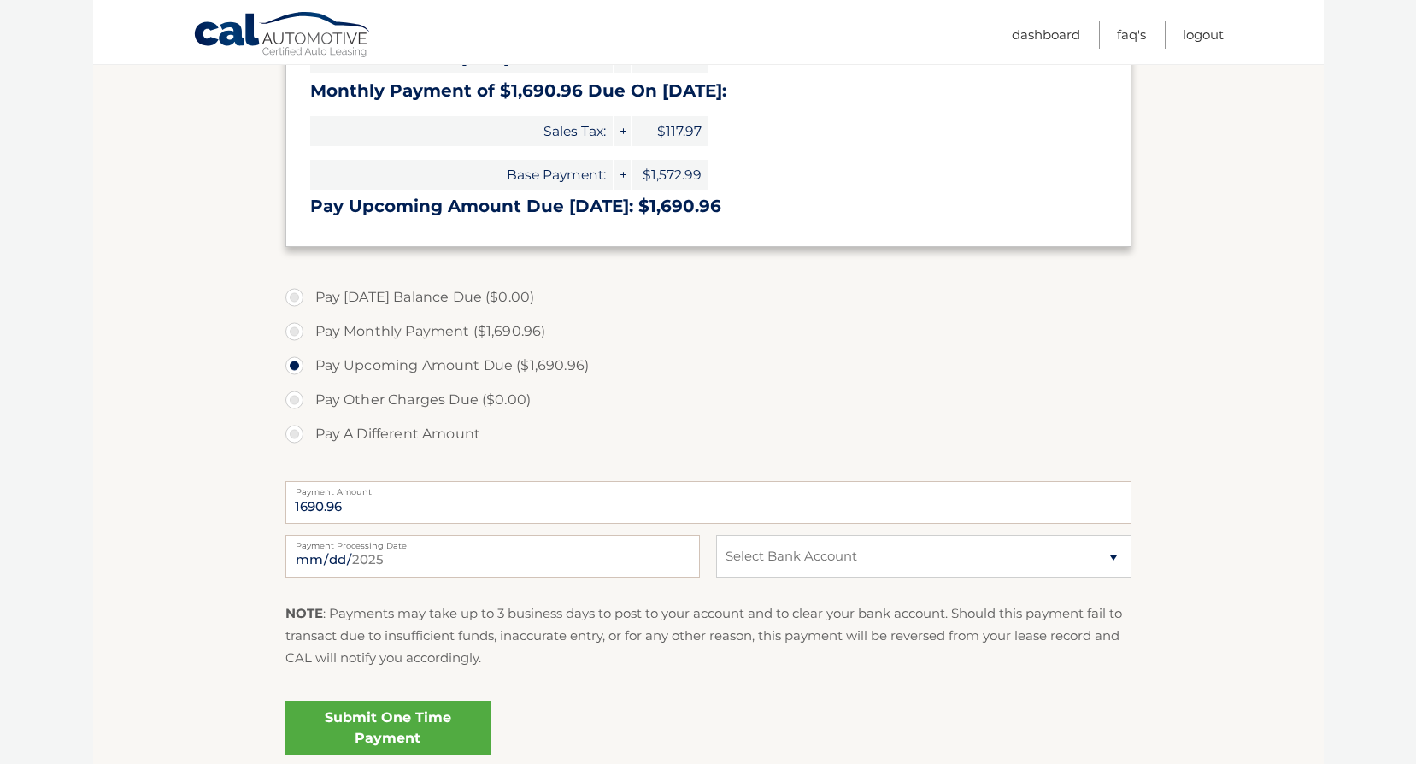  Describe the element at coordinates (461, 131) in the screenshot. I see `span: Sales Tax:` at that location.